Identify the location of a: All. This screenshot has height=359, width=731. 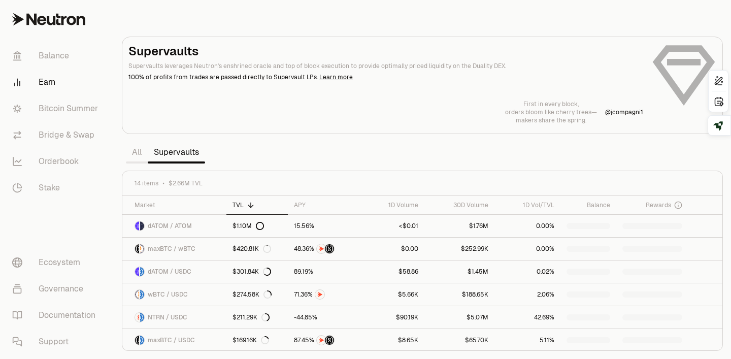
(136, 152).